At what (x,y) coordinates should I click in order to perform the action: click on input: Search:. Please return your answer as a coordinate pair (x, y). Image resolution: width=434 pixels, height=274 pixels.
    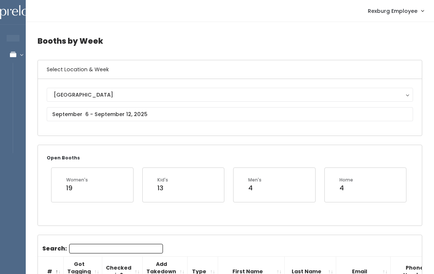
    Looking at the image, I should click on (116, 249).